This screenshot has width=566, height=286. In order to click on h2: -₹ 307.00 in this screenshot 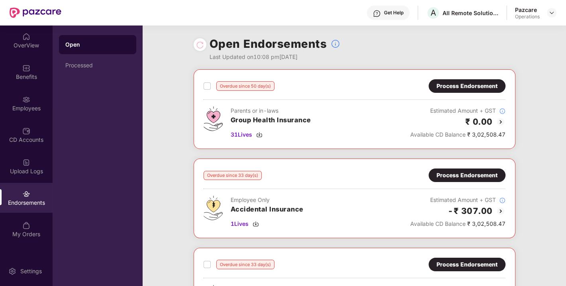, I will do `click(470, 211)`.